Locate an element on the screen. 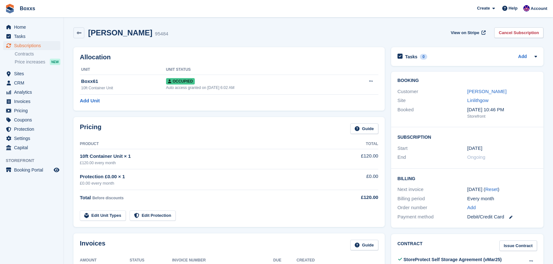 This screenshot has width=553, height=264. div: Next invoice is located at coordinates (432, 190).